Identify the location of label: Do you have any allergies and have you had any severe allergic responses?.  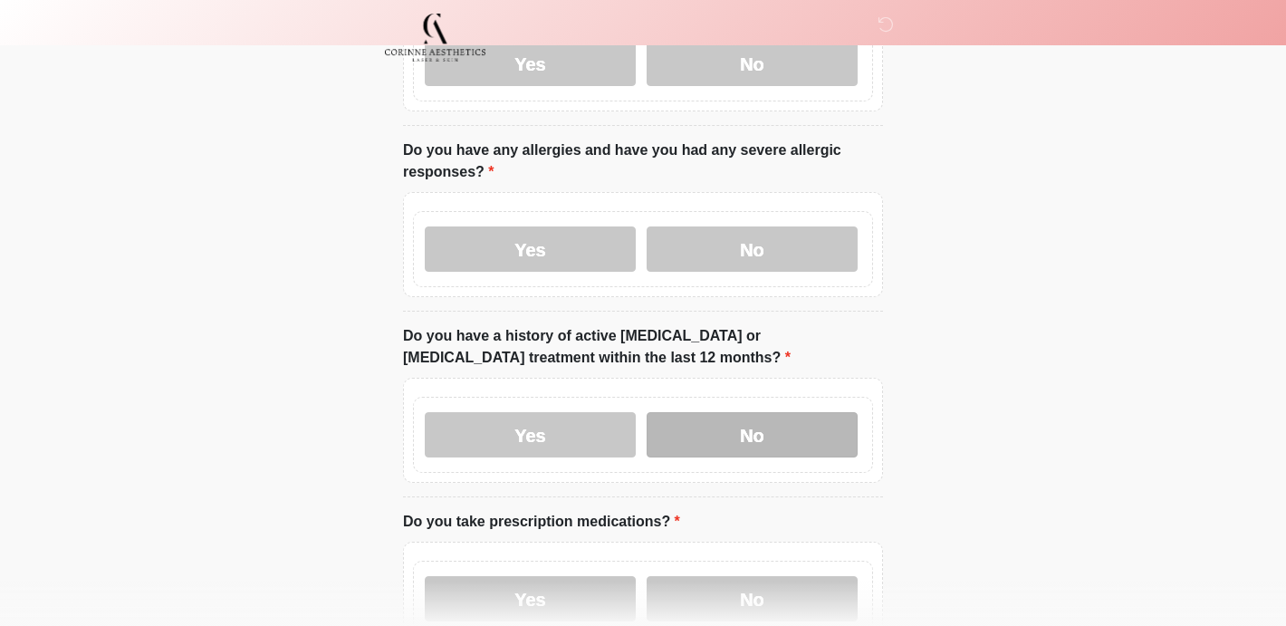
(643, 161).